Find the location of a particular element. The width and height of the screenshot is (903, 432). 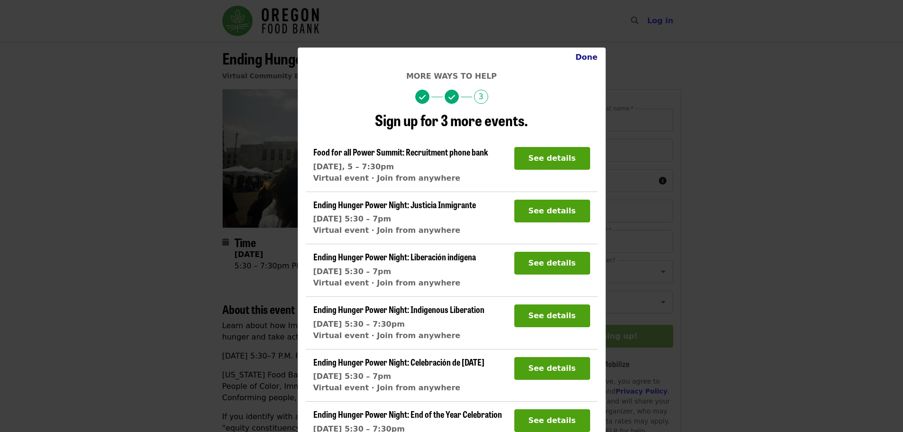

span: Ending Hunger Power Night: Justicia Inmigrante is located at coordinates (394, 204).